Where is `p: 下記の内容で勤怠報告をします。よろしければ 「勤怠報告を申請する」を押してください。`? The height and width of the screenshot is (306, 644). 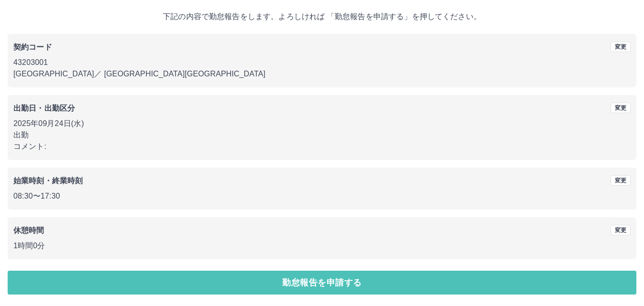
p: 下記の内容で勤怠報告をします。よろしければ 「勤怠報告を申請する」を押してください。 is located at coordinates (322, 17).